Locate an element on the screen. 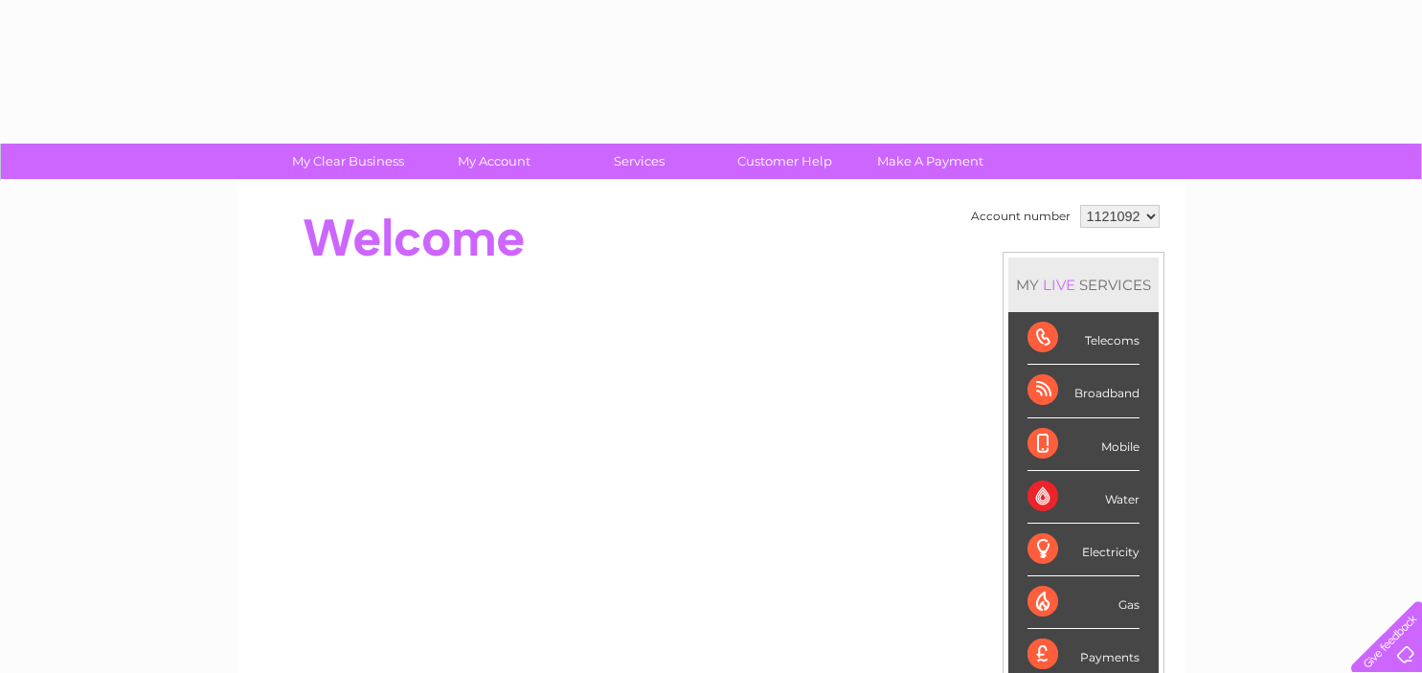  a: My Account is located at coordinates (493, 161).